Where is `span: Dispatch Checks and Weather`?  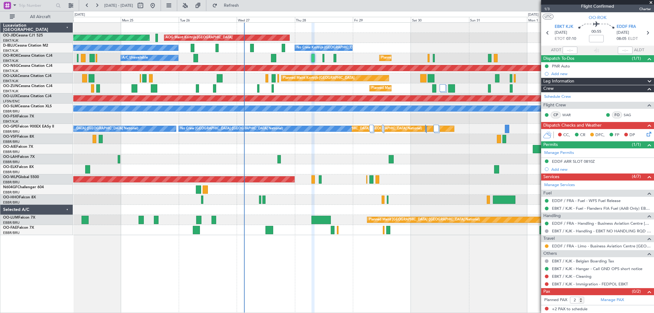
span: Dispatch Checks and Weather is located at coordinates (573, 125).